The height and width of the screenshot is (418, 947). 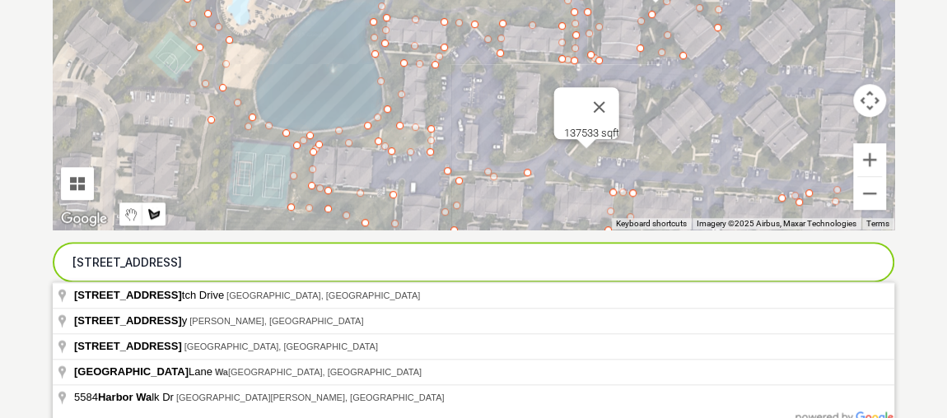 I want to click on button: Keyboard shortcuts, so click(x=651, y=224).